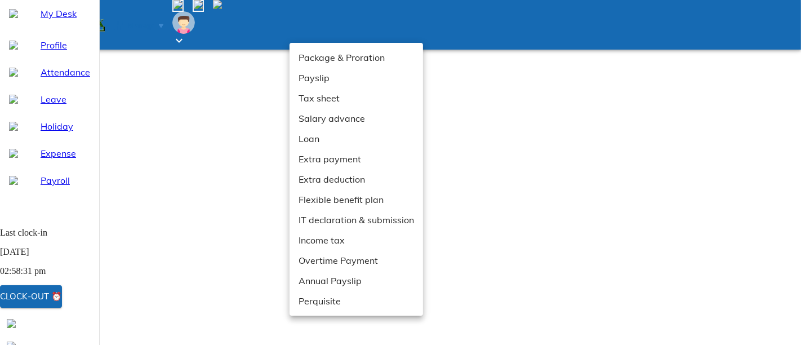  Describe the element at coordinates (356, 159) in the screenshot. I see `li: Extra payment` at that location.